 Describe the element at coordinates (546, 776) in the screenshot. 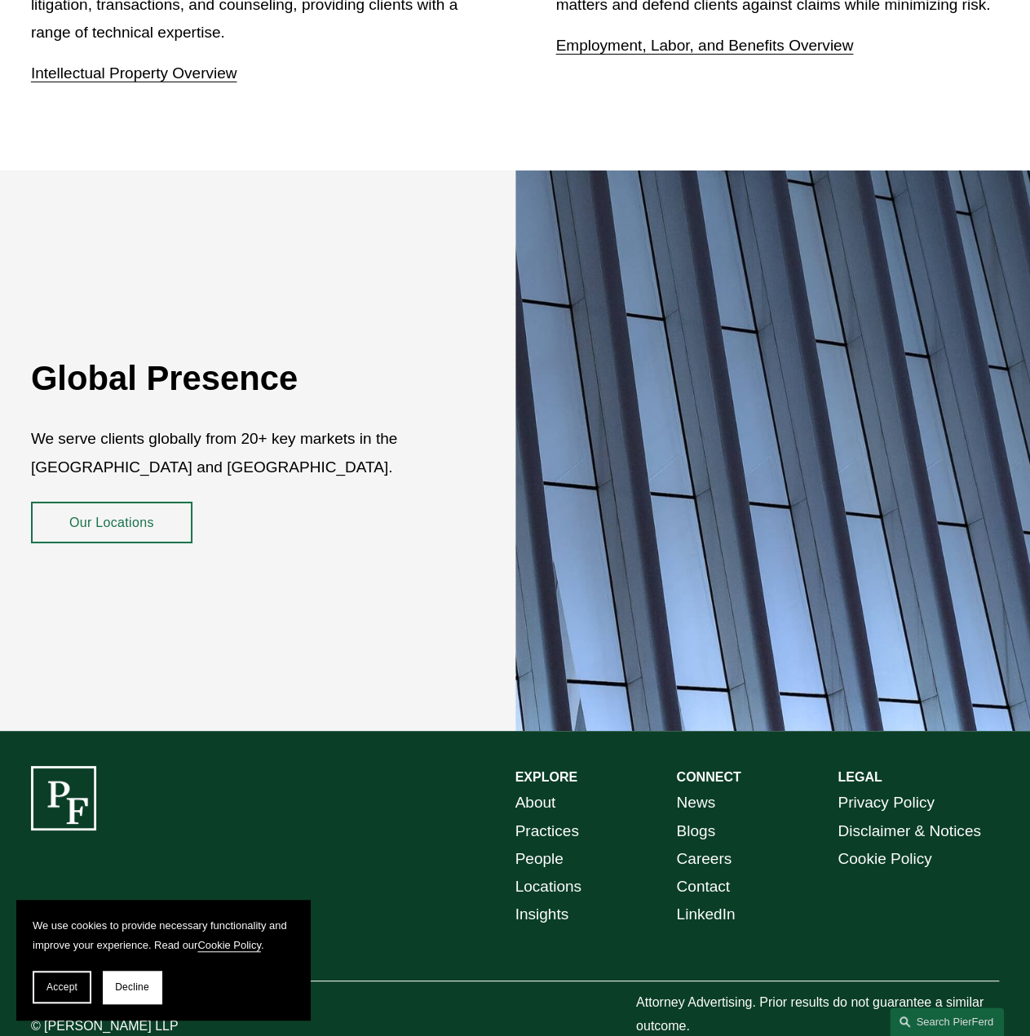

I see `strong: EXPLORE` at that location.